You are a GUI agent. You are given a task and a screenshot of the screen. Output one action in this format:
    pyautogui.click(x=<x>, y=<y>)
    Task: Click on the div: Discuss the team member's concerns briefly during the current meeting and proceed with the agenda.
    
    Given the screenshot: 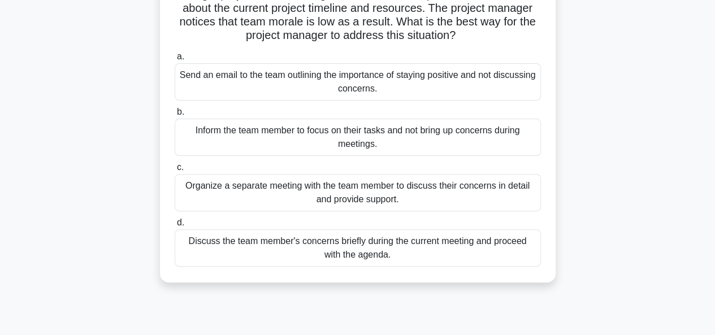 What is the action you would take?
    pyautogui.click(x=358, y=248)
    